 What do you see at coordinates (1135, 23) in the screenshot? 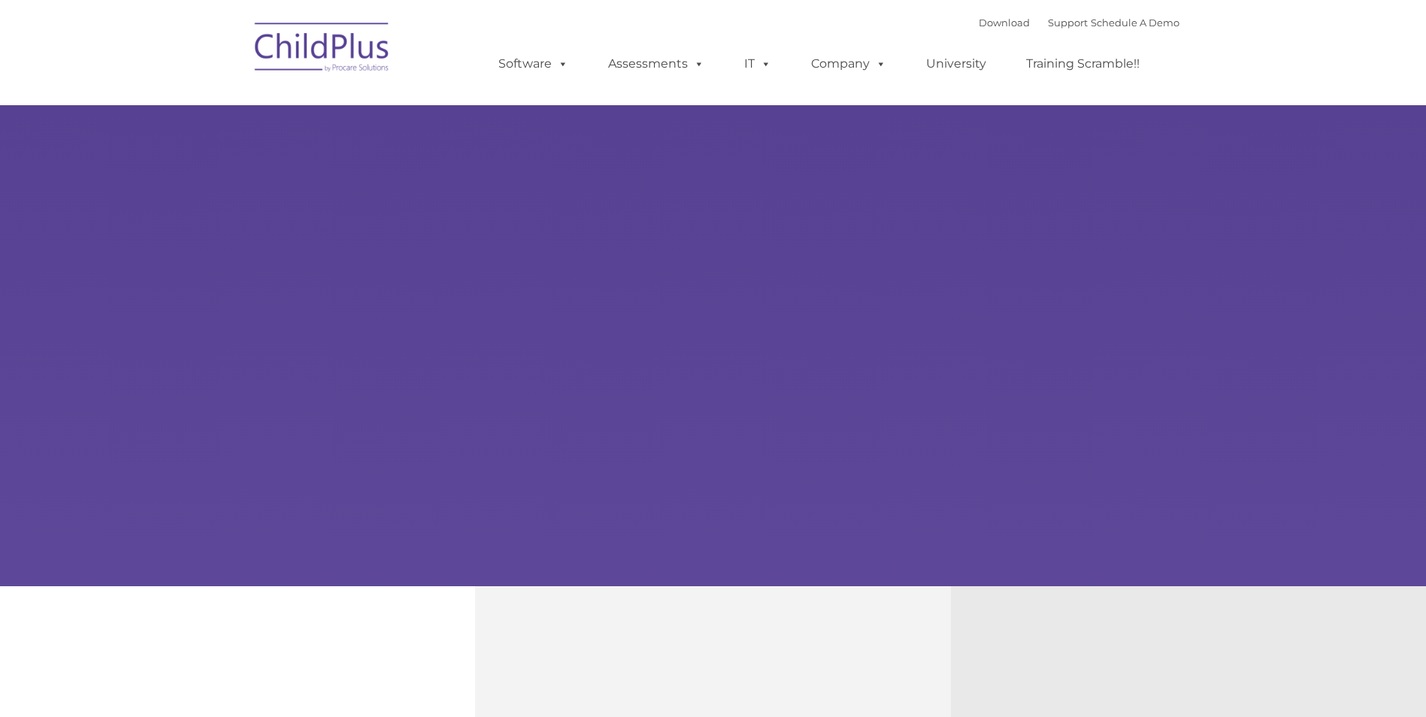
I see `a: Schedule A Demo` at bounding box center [1135, 23].